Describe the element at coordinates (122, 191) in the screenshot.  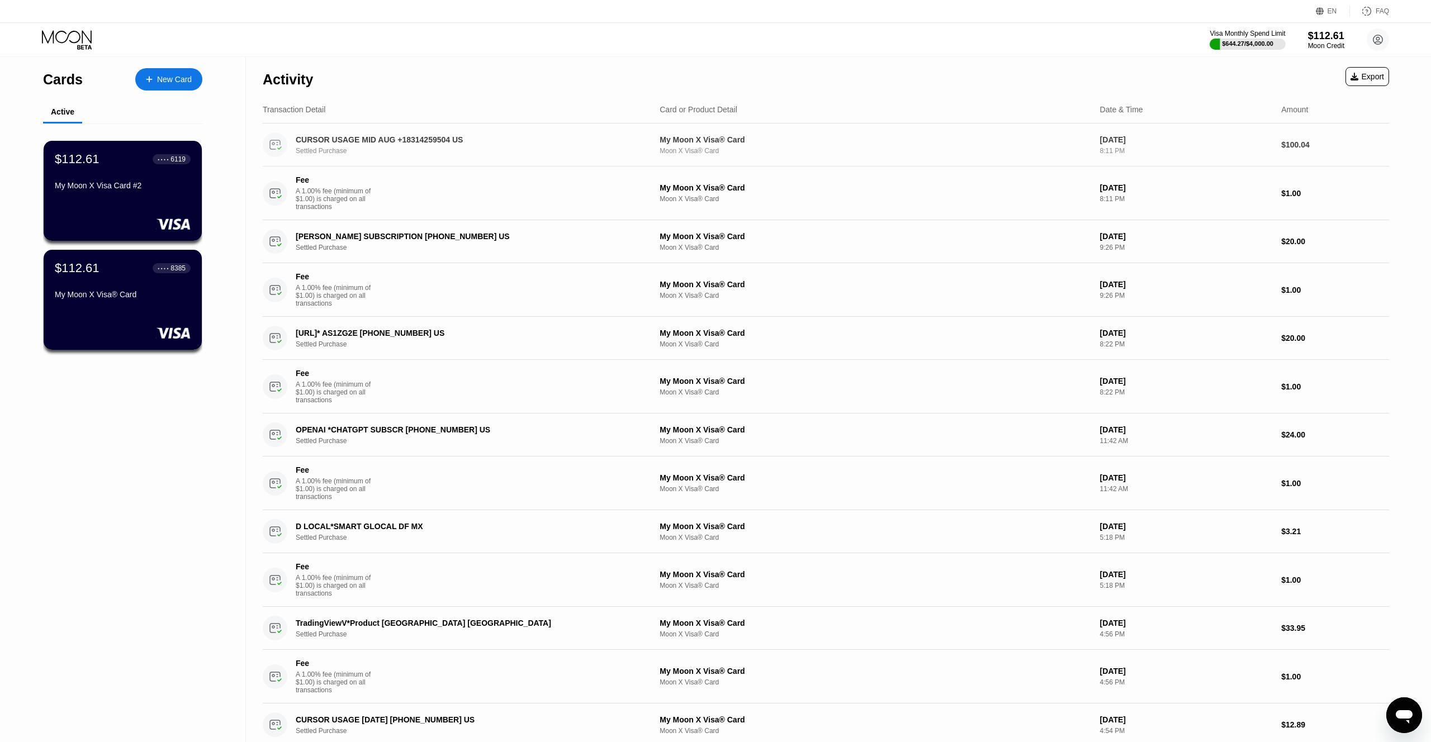
I see `div: $112.61● ● ● ●6119My Moon X Visa Card #2` at that location.